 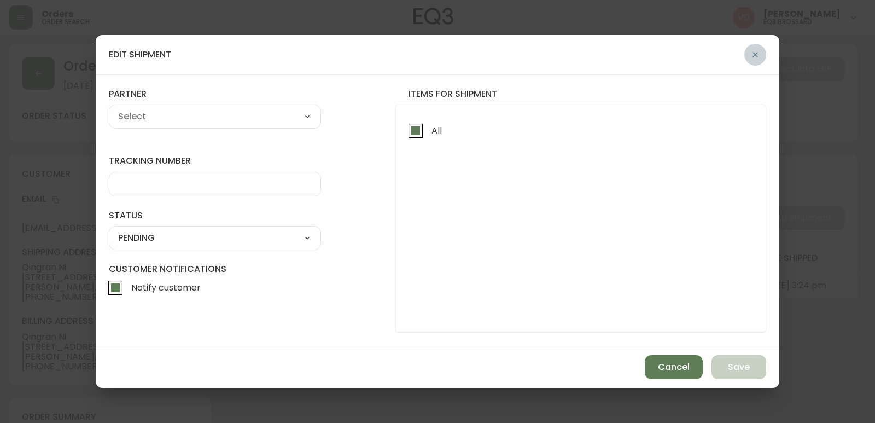 What do you see at coordinates (166, 287) in the screenshot?
I see `span: Notify customer` at bounding box center [166, 287].